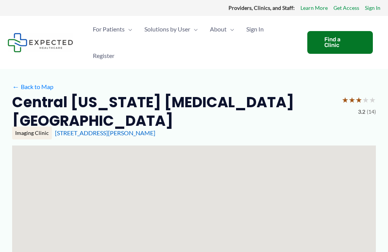 The width and height of the screenshot is (388, 252). I want to click on a: Get Access, so click(346, 8).